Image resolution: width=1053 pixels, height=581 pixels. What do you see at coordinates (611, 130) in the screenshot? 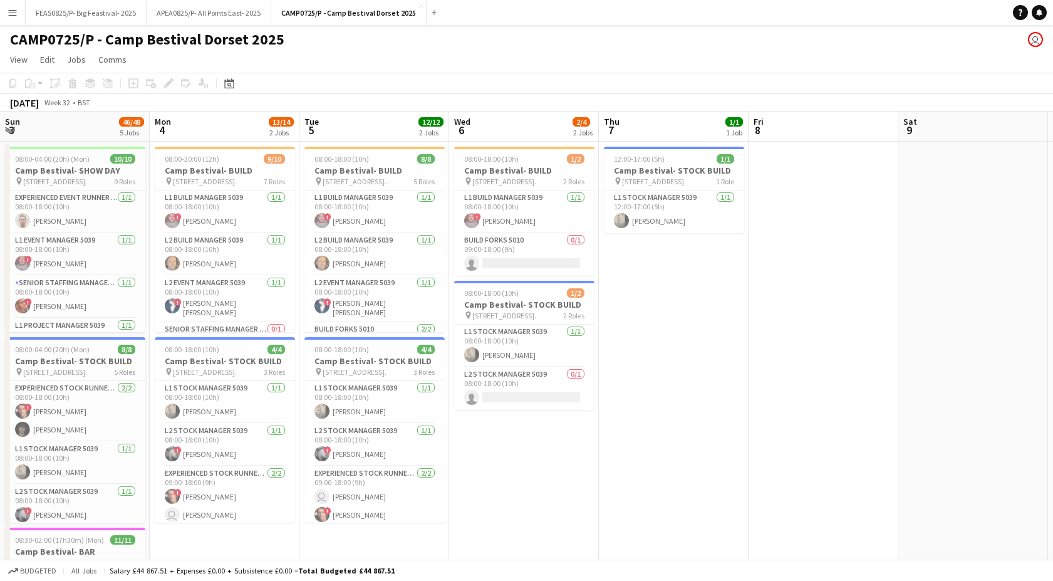
I see `span: 7` at bounding box center [611, 130].